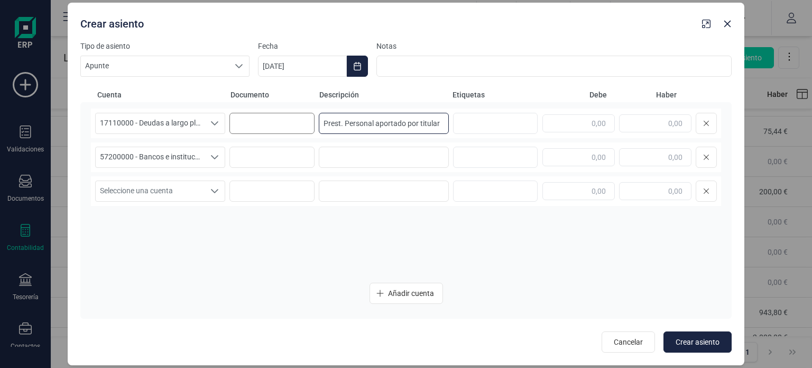  I want to click on span: Haber, so click(644, 95).